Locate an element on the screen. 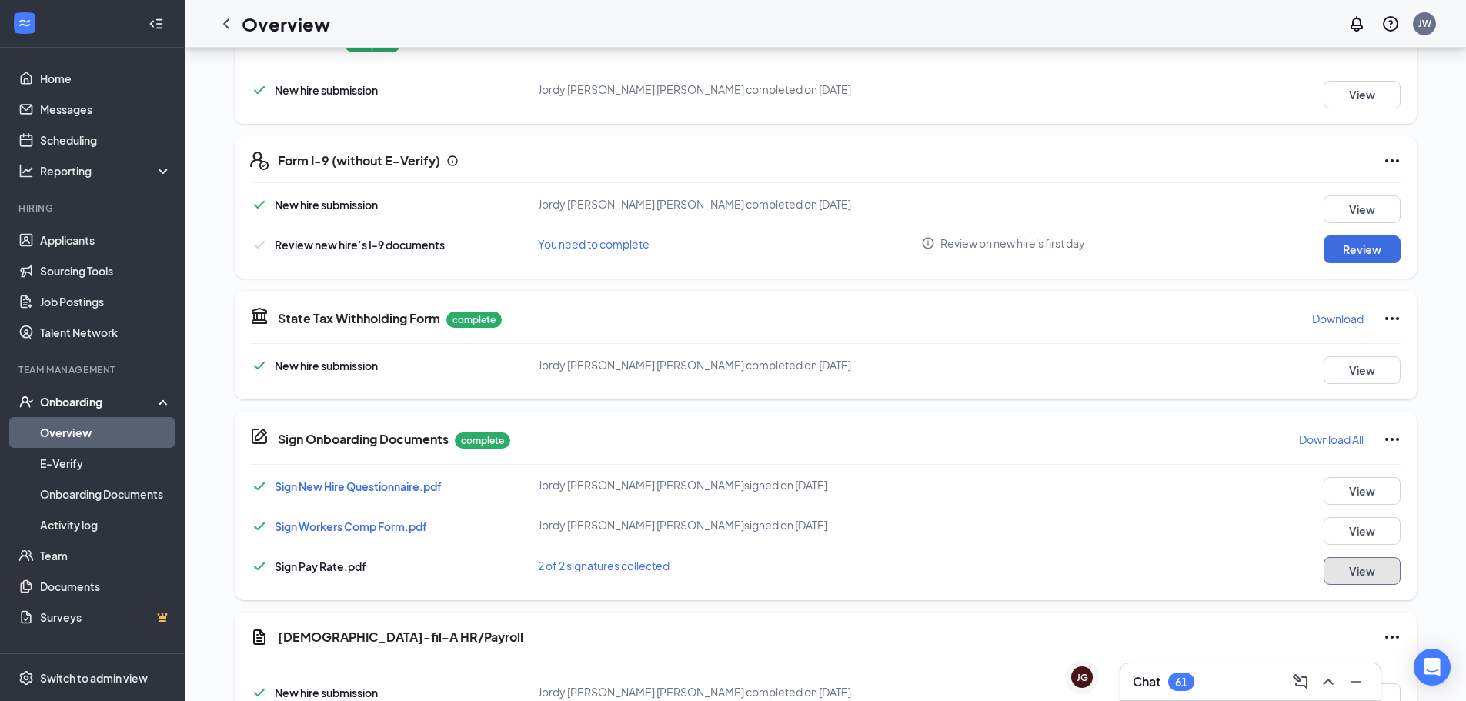 This screenshot has width=1466, height=701. h3: Chat is located at coordinates (1147, 682).